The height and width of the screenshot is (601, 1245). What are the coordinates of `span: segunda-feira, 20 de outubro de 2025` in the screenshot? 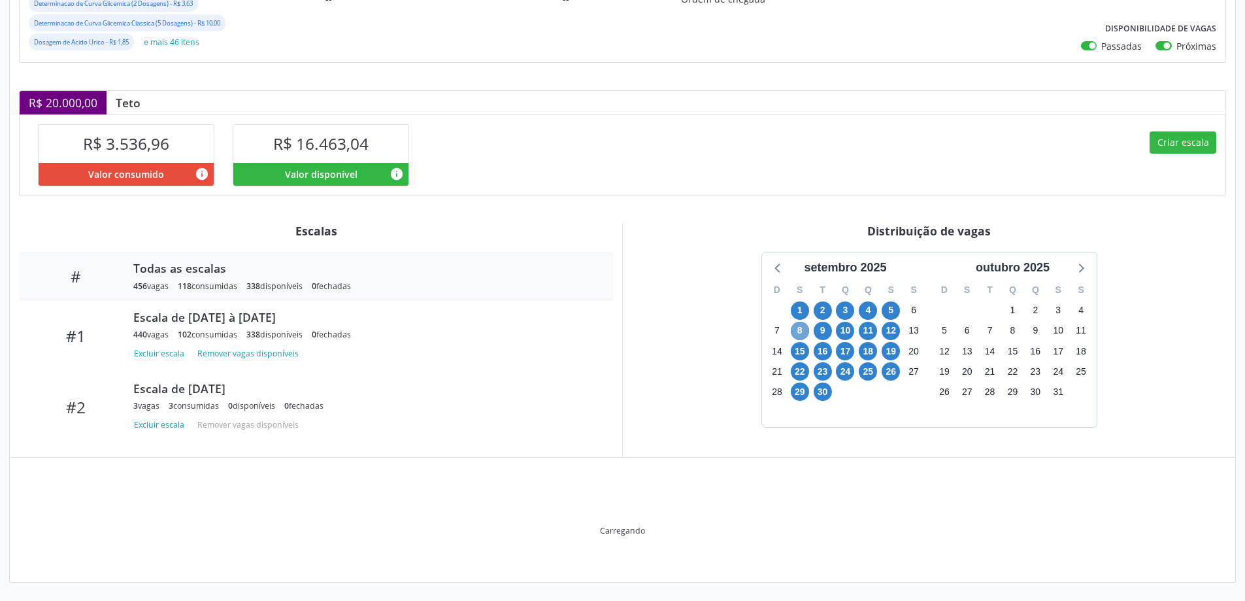 It's located at (967, 371).